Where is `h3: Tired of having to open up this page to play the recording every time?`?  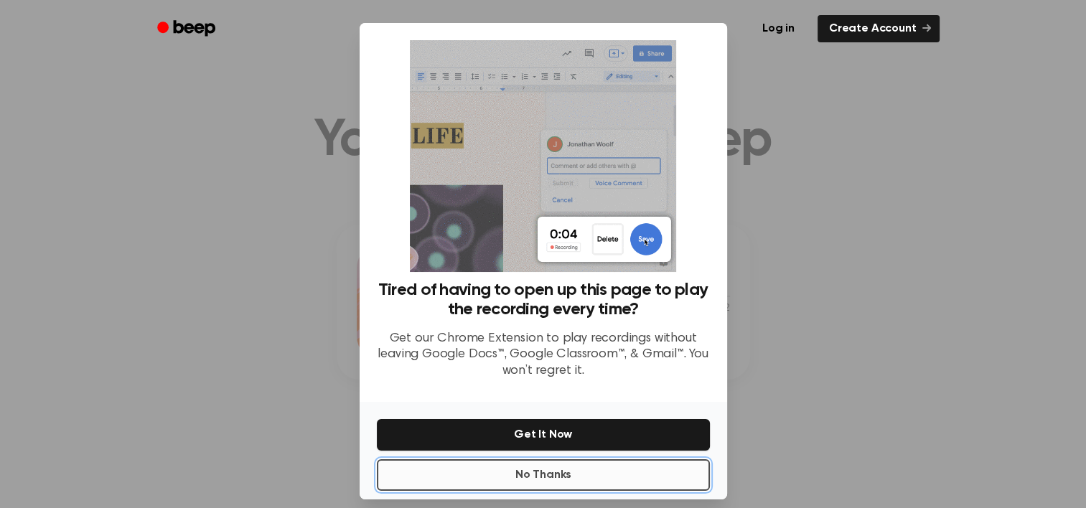 h3: Tired of having to open up this page to play the recording every time? is located at coordinates (543, 300).